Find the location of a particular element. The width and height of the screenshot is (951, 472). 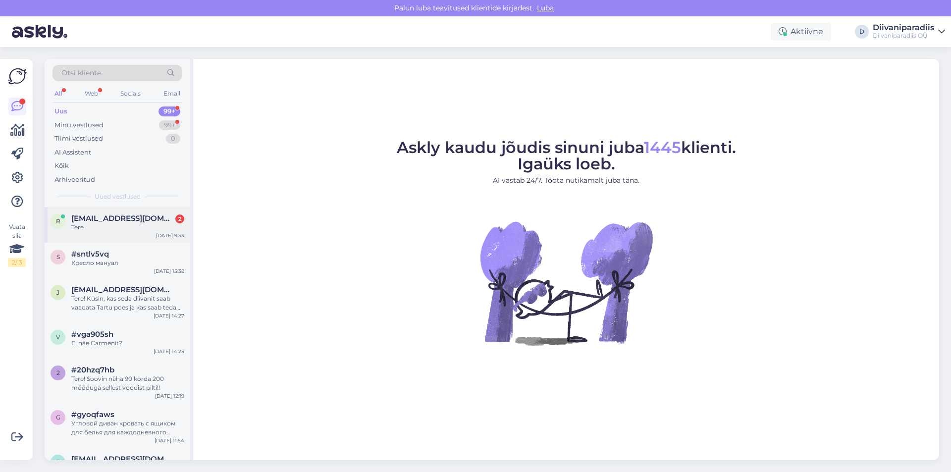

div: AI Assistent is located at coordinates (73, 153).